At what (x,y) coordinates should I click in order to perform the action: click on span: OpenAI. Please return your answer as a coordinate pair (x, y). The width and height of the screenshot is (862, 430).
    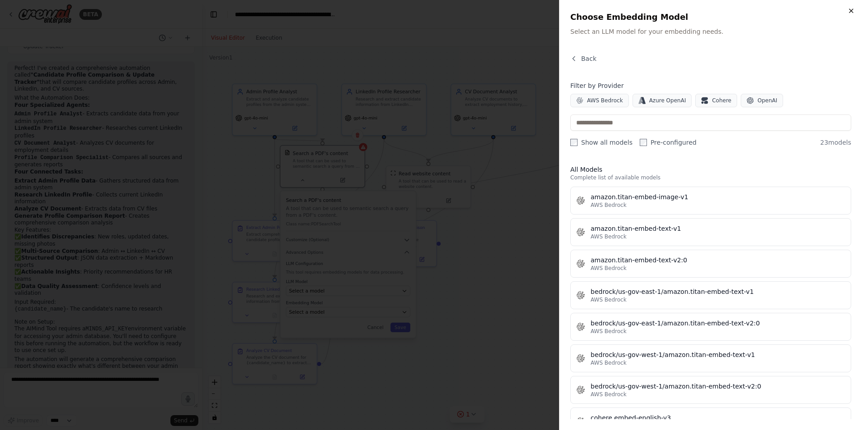
    Looking at the image, I should click on (767, 101).